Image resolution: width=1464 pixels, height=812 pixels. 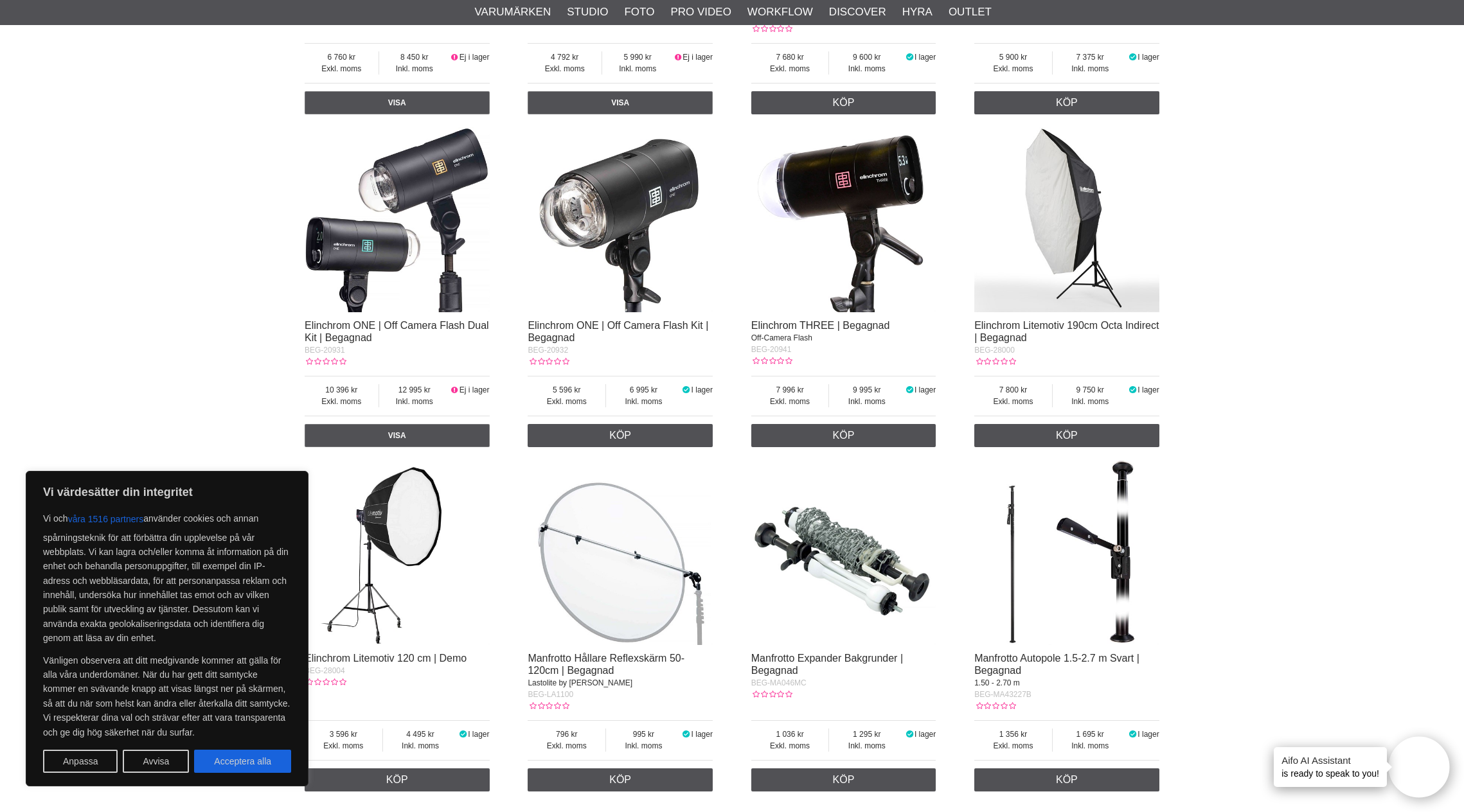 I want to click on a: Pro Video, so click(x=700, y=13).